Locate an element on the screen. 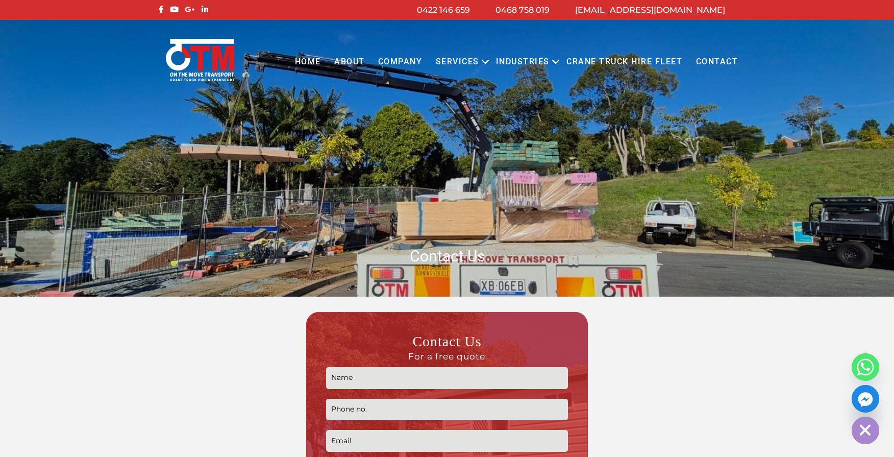  input: Name is located at coordinates (447, 378).